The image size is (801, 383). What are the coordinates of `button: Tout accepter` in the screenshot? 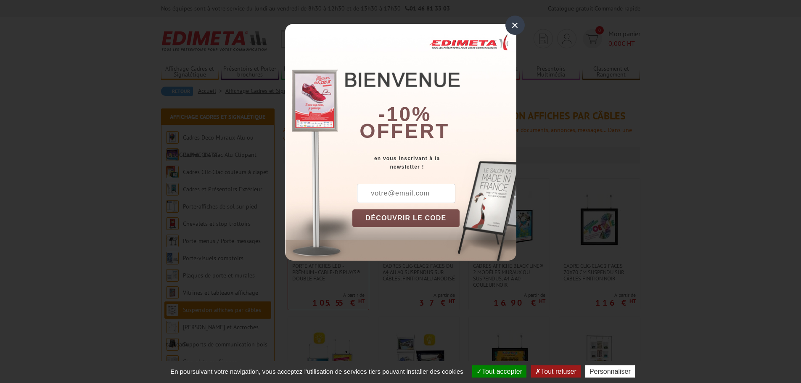 It's located at (499, 371).